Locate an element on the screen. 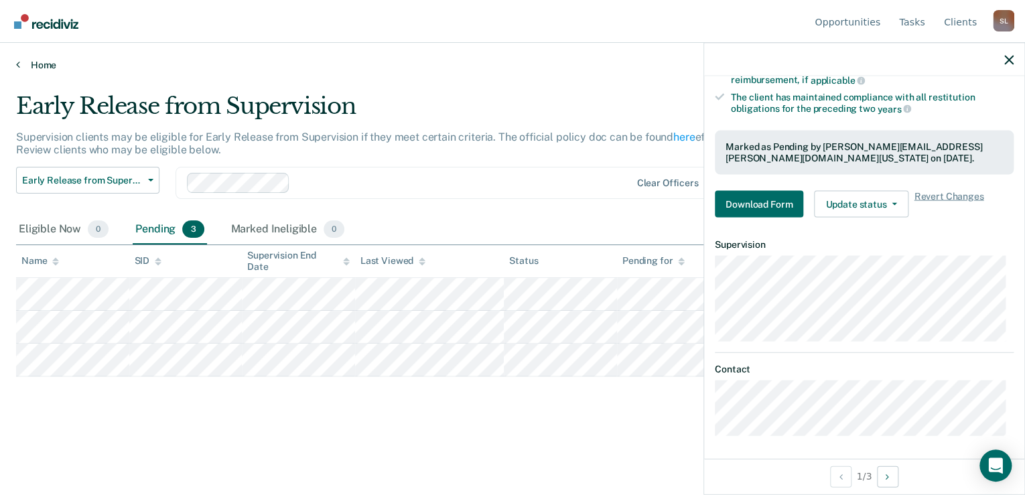 This screenshot has height=495, width=1025. div: Status is located at coordinates (523, 261).